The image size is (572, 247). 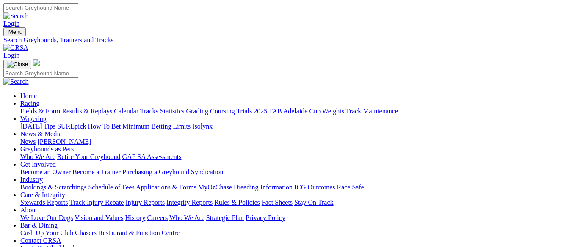 I want to click on a: Integrity Reports, so click(x=189, y=202).